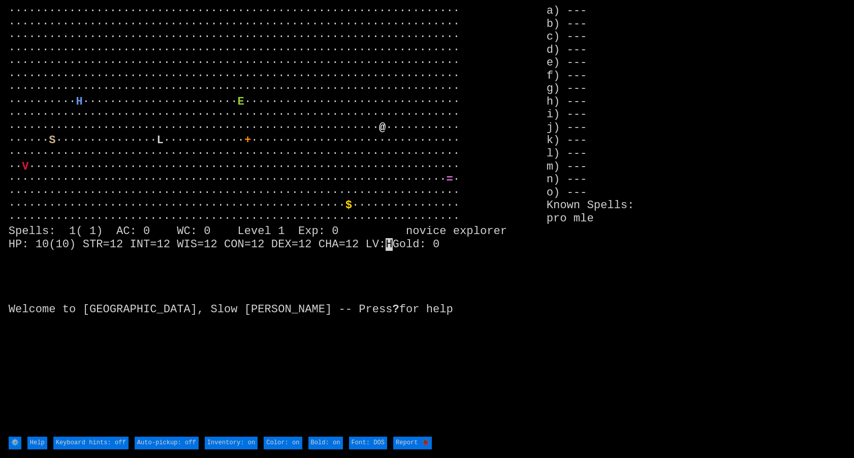  I want to click on input: Color: on, so click(282, 444).